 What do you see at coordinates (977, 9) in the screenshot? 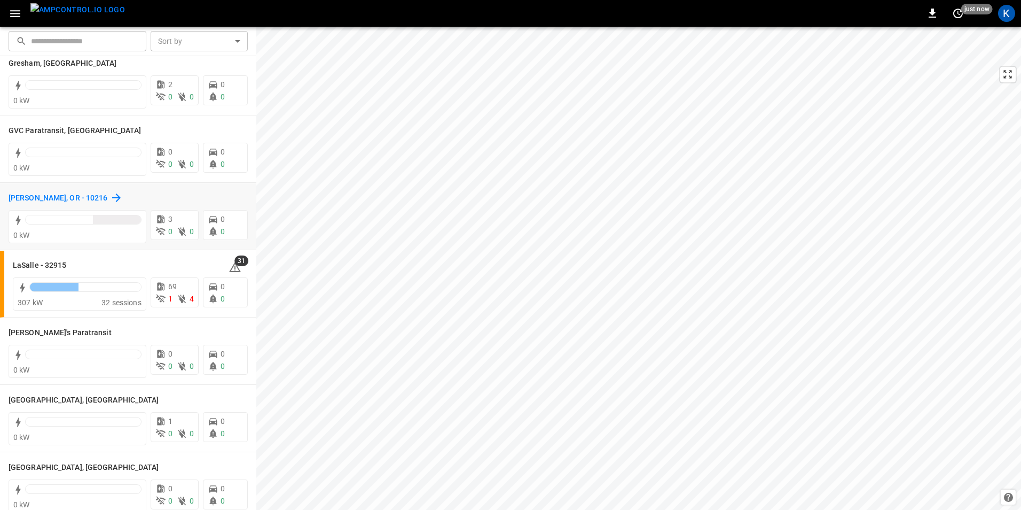
I see `span: just now` at bounding box center [977, 9].